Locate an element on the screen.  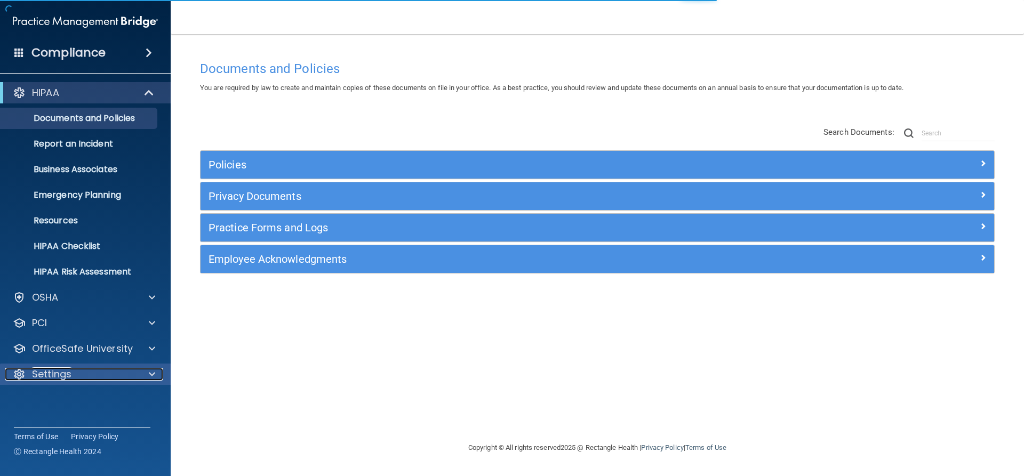
span: Ⓒ Rectangle Health 2024 is located at coordinates (58, 452).